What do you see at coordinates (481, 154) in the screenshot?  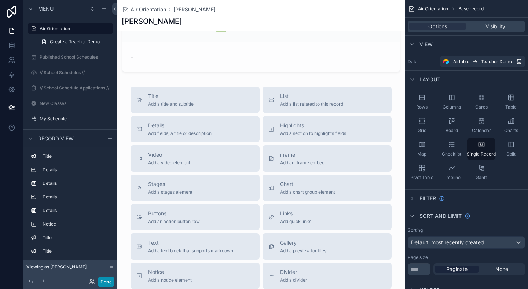 I see `span: Single Record` at bounding box center [481, 154].